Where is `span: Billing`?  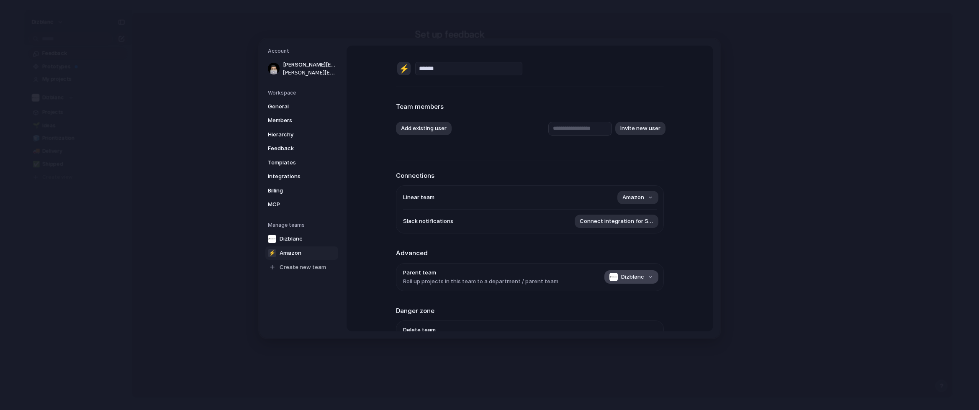
span: Billing is located at coordinates (295, 191).